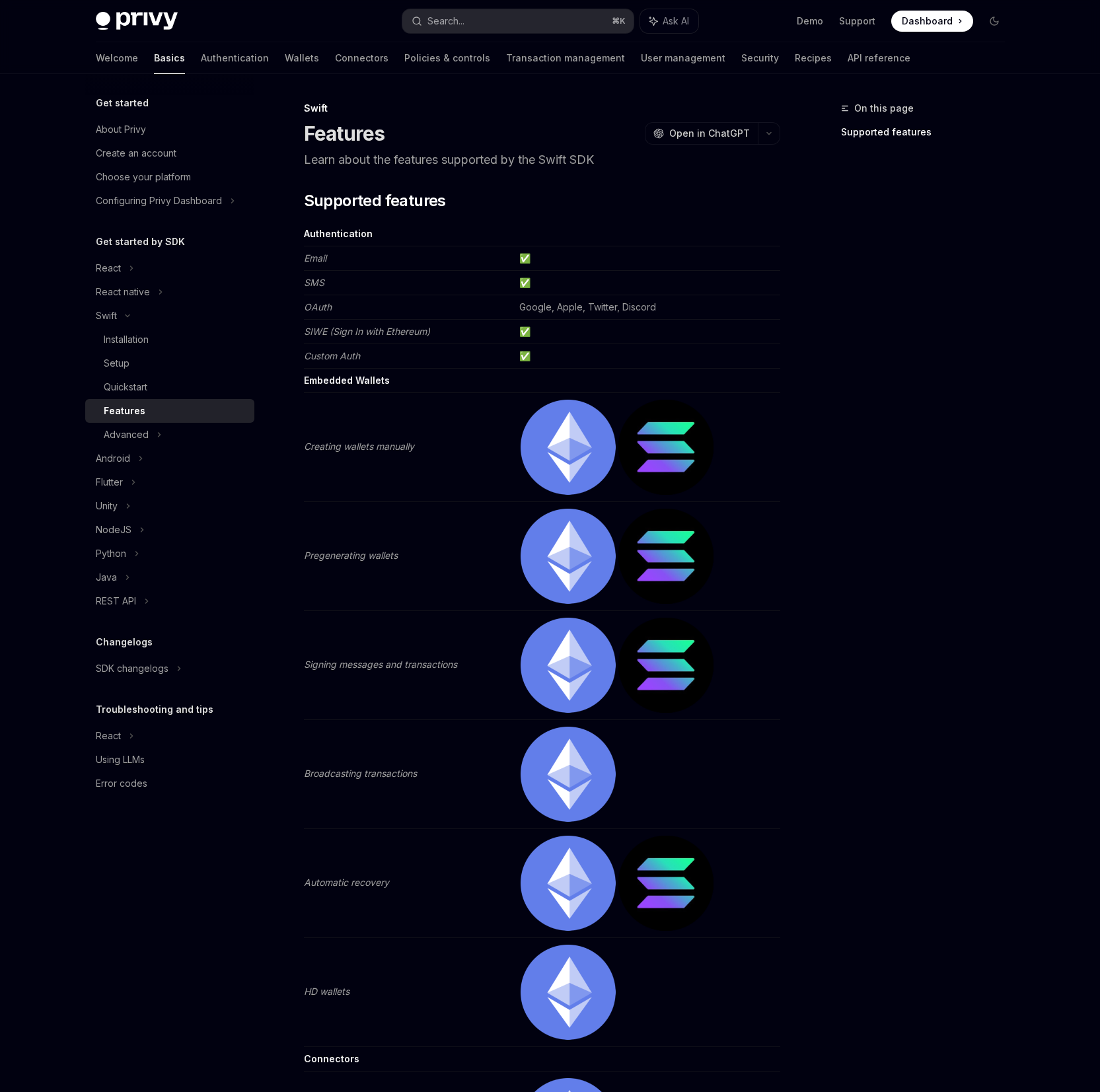  I want to click on a: Recipes, so click(813, 58).